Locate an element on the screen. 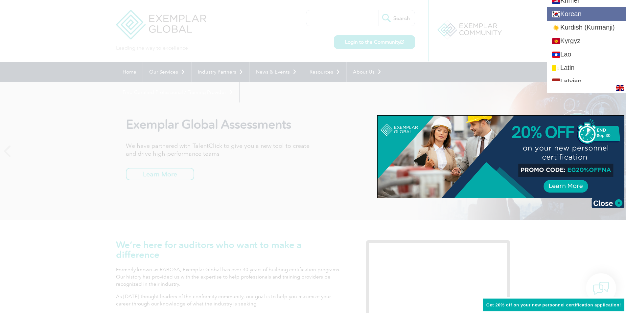 This screenshot has height=313, width=626. img: la is located at coordinates (556, 68).